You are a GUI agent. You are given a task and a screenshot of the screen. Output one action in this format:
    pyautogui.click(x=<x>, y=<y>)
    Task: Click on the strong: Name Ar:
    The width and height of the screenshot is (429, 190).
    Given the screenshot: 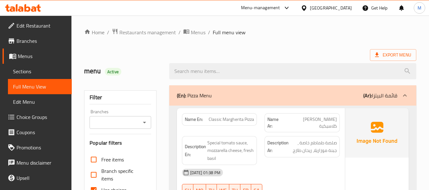 What is the action you would take?
    pyautogui.click(x=276, y=123)
    